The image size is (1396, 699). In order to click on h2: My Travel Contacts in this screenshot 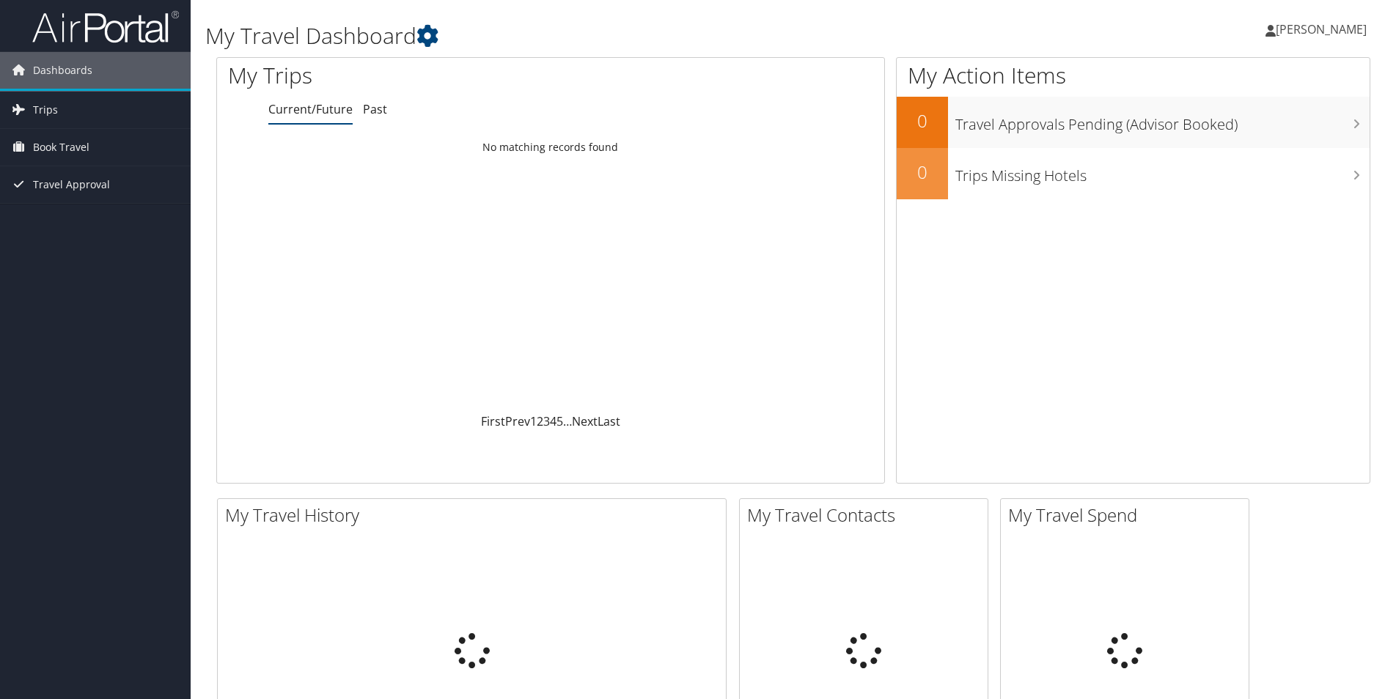, I will do `click(867, 515)`.